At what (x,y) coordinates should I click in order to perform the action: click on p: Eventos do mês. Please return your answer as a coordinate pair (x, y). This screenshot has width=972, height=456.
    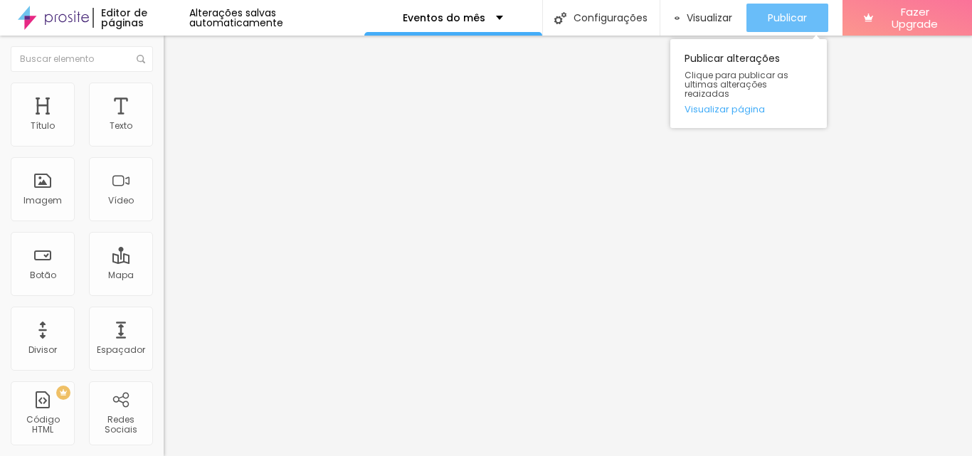
    Looking at the image, I should click on (444, 18).